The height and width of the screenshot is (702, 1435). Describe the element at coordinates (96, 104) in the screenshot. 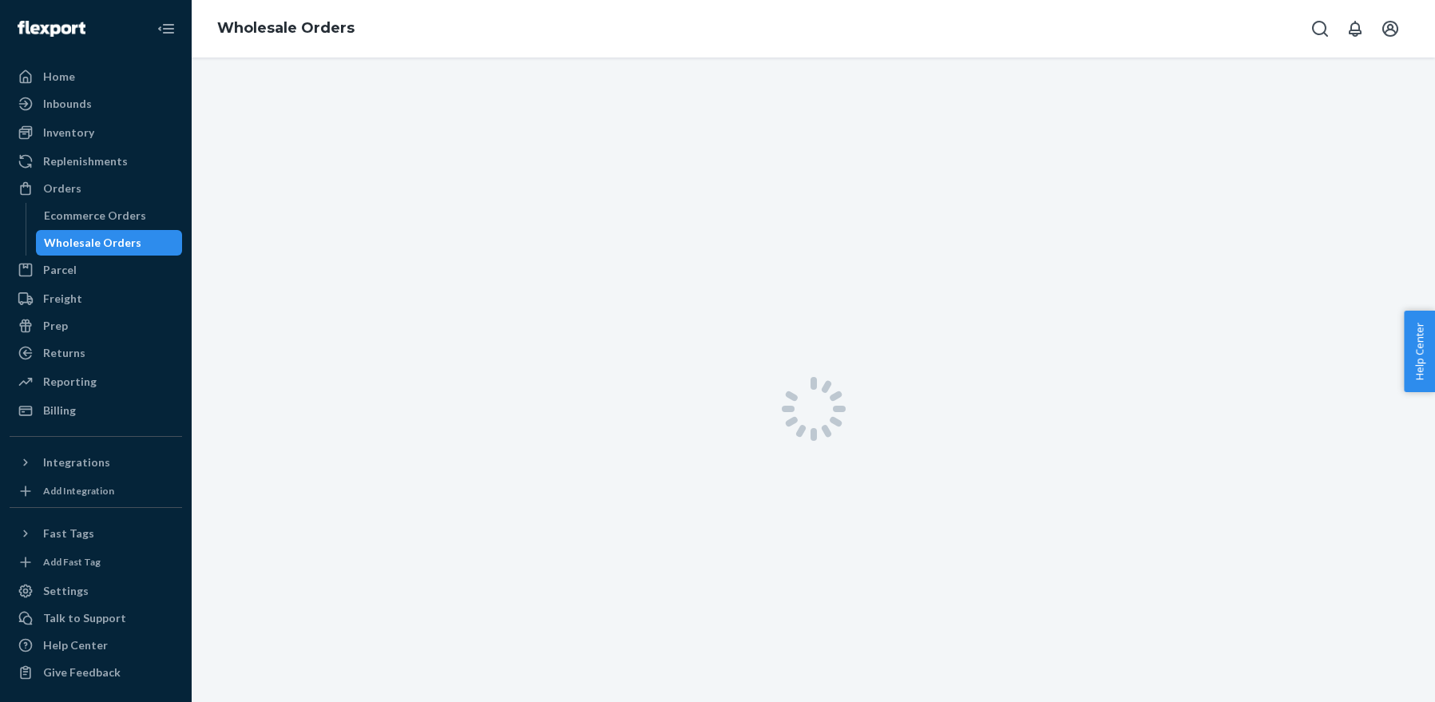

I see `a: Inbounds` at that location.